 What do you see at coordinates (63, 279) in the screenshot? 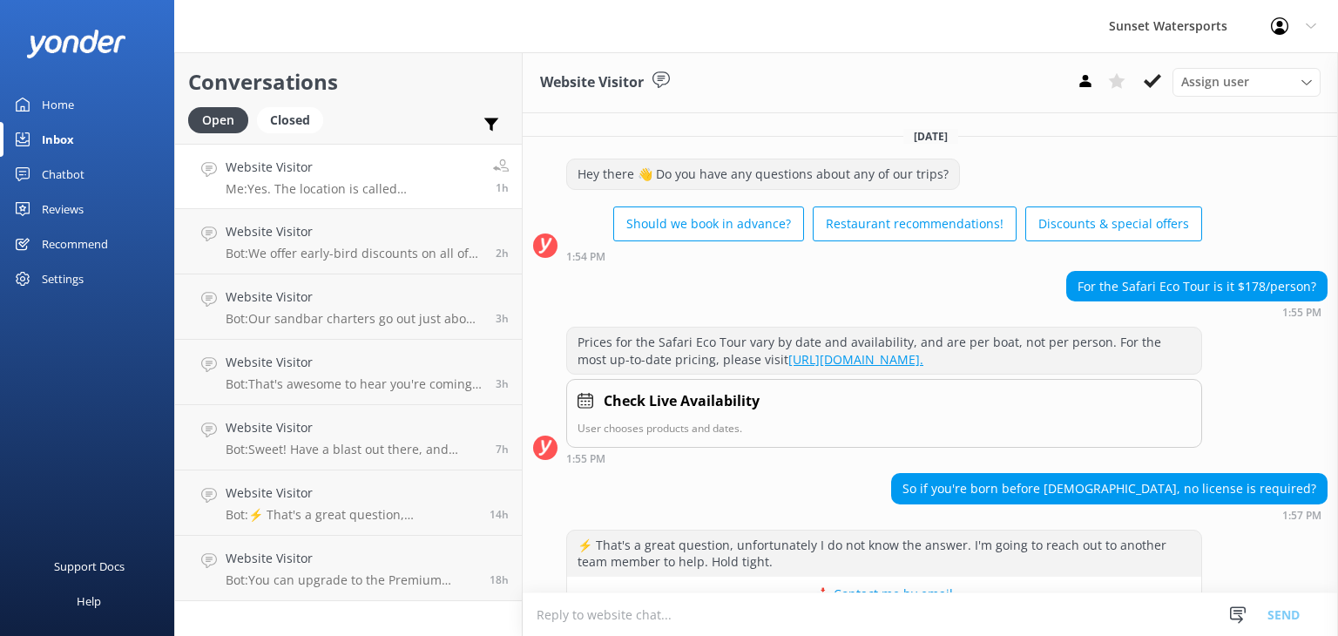
I see `div: Settings` at bounding box center [63, 279].